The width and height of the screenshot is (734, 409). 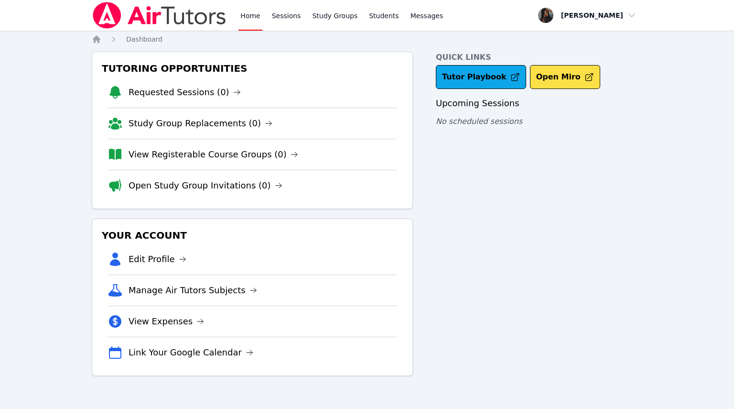 I want to click on a: View Registerable Course Groups (0), so click(x=213, y=154).